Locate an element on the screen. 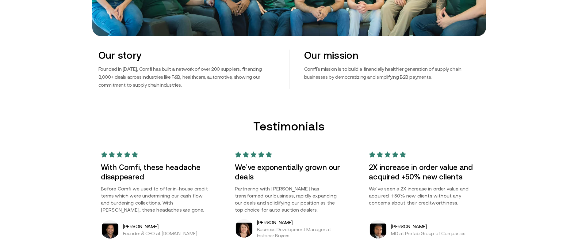 This screenshot has height=252, width=578. h3: With Comfi, these headache disappeared is located at coordinates (155, 172).